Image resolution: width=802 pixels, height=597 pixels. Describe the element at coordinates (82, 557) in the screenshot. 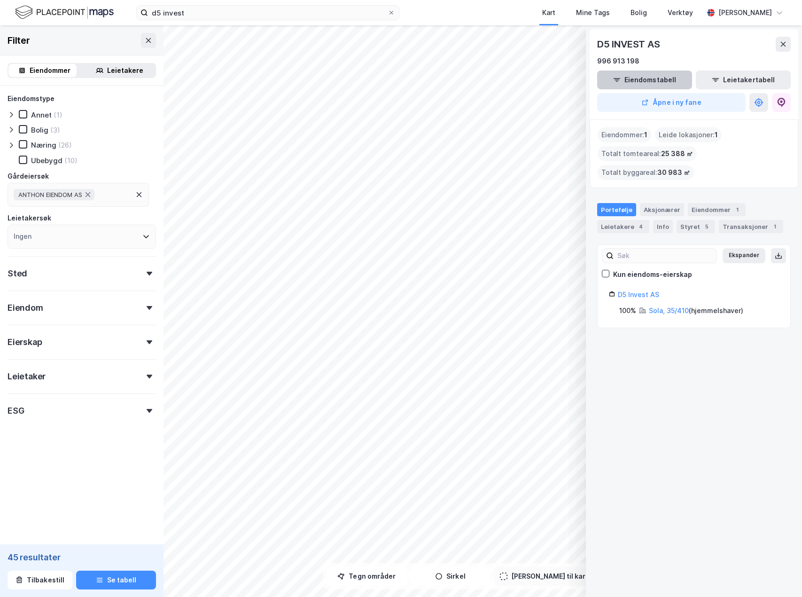

I see `div: 45 resultater` at that location.